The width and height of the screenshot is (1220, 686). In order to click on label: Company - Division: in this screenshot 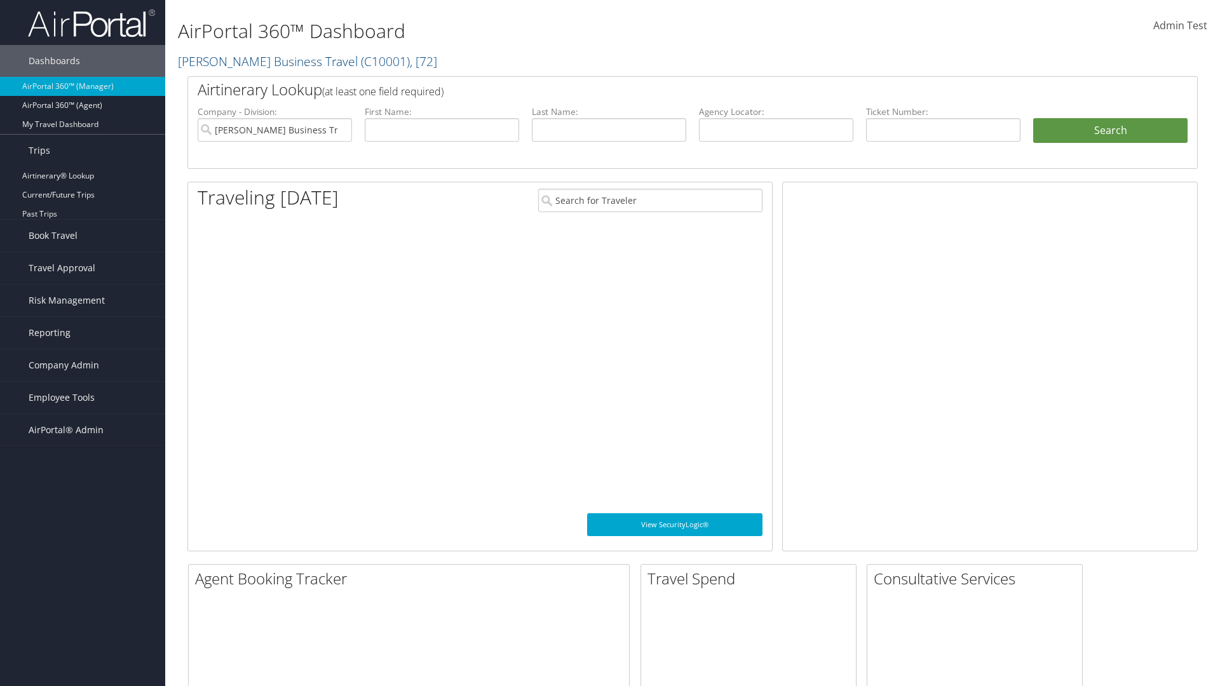, I will do `click(274, 112)`.